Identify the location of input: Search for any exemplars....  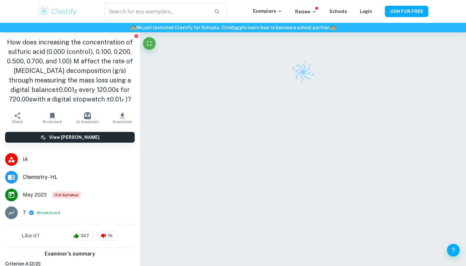
(157, 11).